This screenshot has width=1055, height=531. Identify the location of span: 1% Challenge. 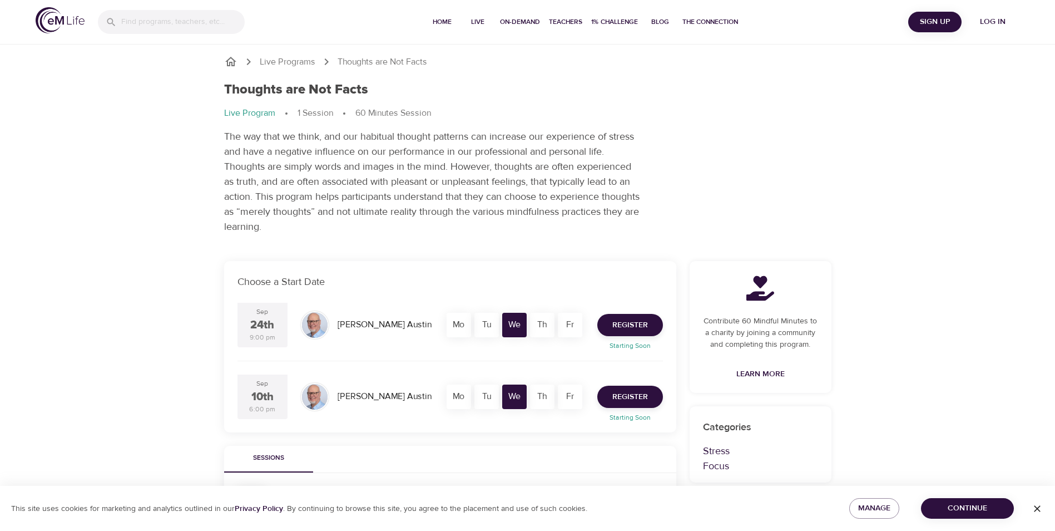
(614, 22).